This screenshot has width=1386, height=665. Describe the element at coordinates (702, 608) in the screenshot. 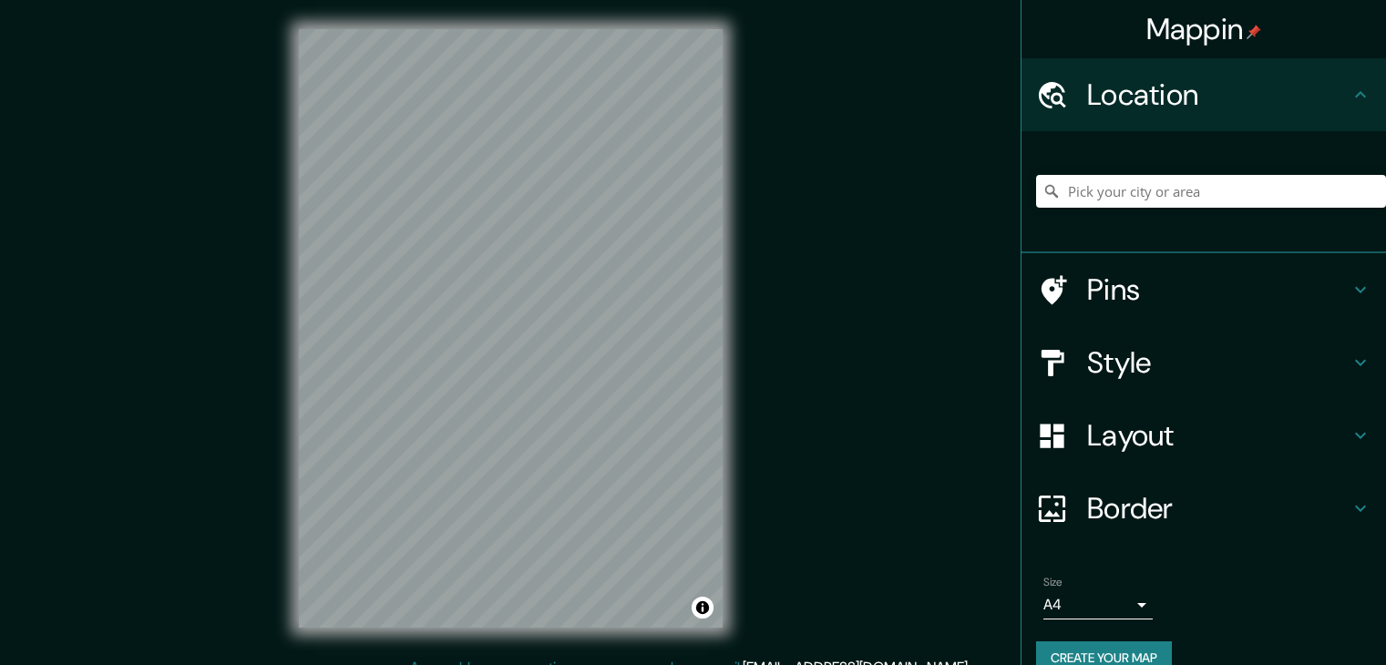

I see `button: Toggle attribution` at that location.